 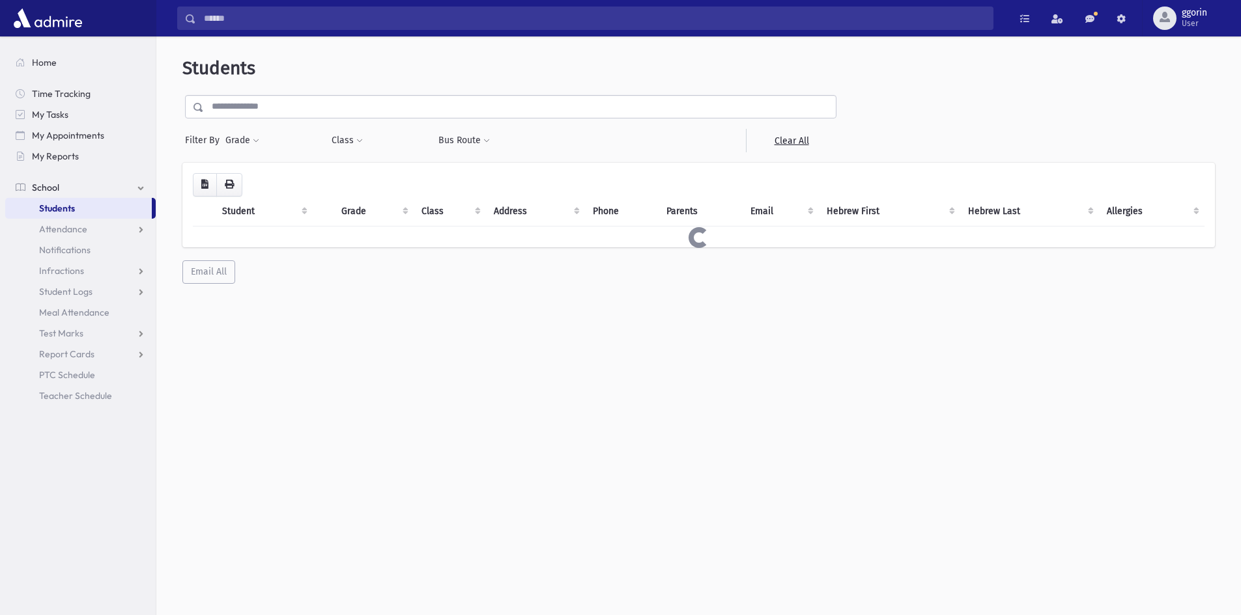 What do you see at coordinates (208, 272) in the screenshot?
I see `button: Email All` at bounding box center [208, 272].